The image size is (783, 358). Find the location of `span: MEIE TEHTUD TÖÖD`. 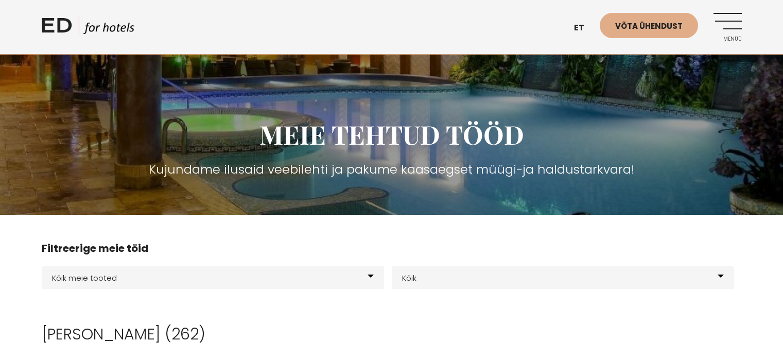

span: MEIE TEHTUD TÖÖD is located at coordinates (392, 134).